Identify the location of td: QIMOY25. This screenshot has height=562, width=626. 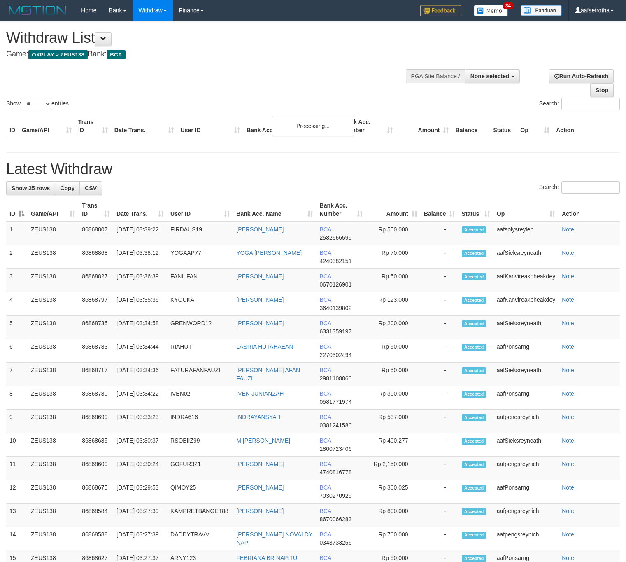
(200, 492).